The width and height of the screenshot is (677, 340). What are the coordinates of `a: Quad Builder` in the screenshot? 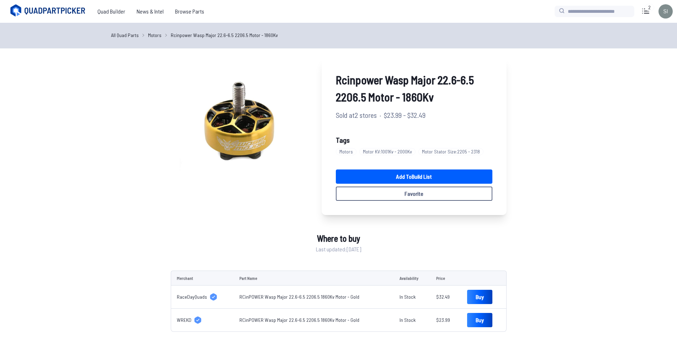 It's located at (111, 11).